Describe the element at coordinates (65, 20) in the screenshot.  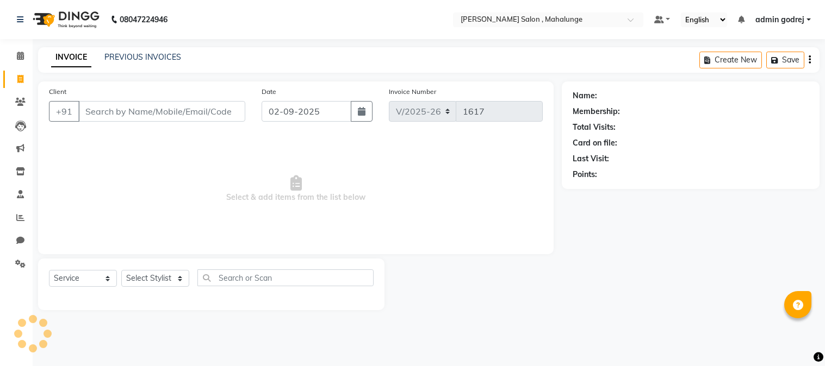
I see `img: logo` at that location.